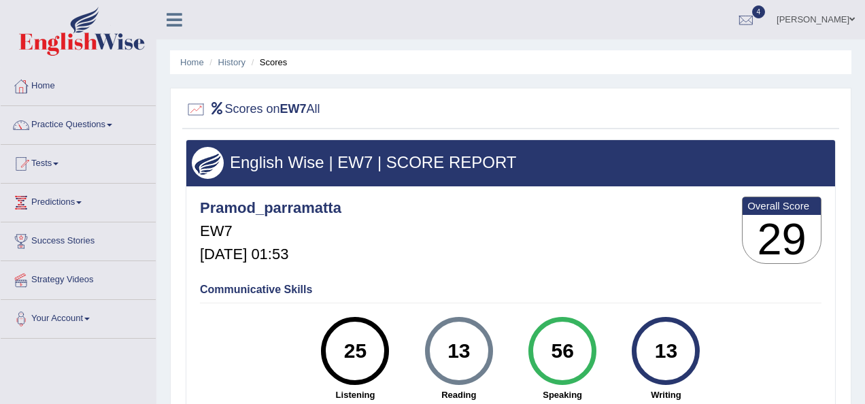 This screenshot has width=865, height=404. What do you see at coordinates (511, 290) in the screenshot?
I see `h4: Communicative Skills` at bounding box center [511, 290].